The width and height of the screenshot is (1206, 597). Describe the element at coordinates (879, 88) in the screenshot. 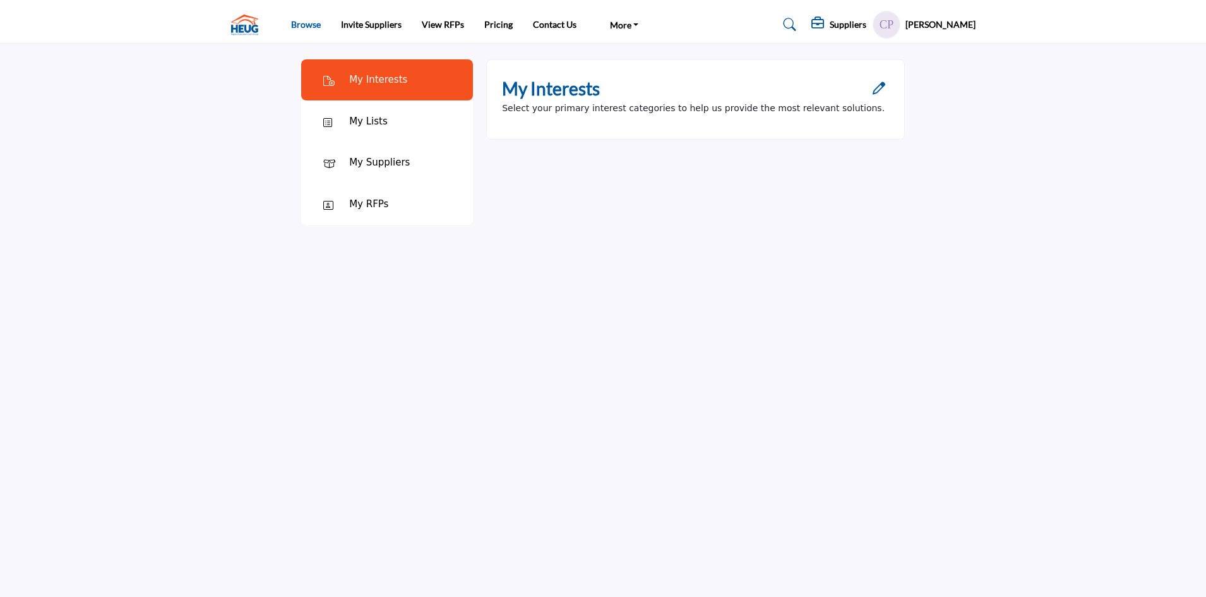

I see `a: Open Category Modal` at that location.